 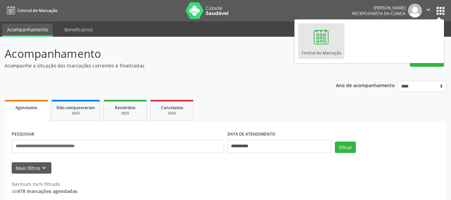 What do you see at coordinates (44, 168) in the screenshot?
I see `i: keyboard_arrow_down` at bounding box center [44, 168].